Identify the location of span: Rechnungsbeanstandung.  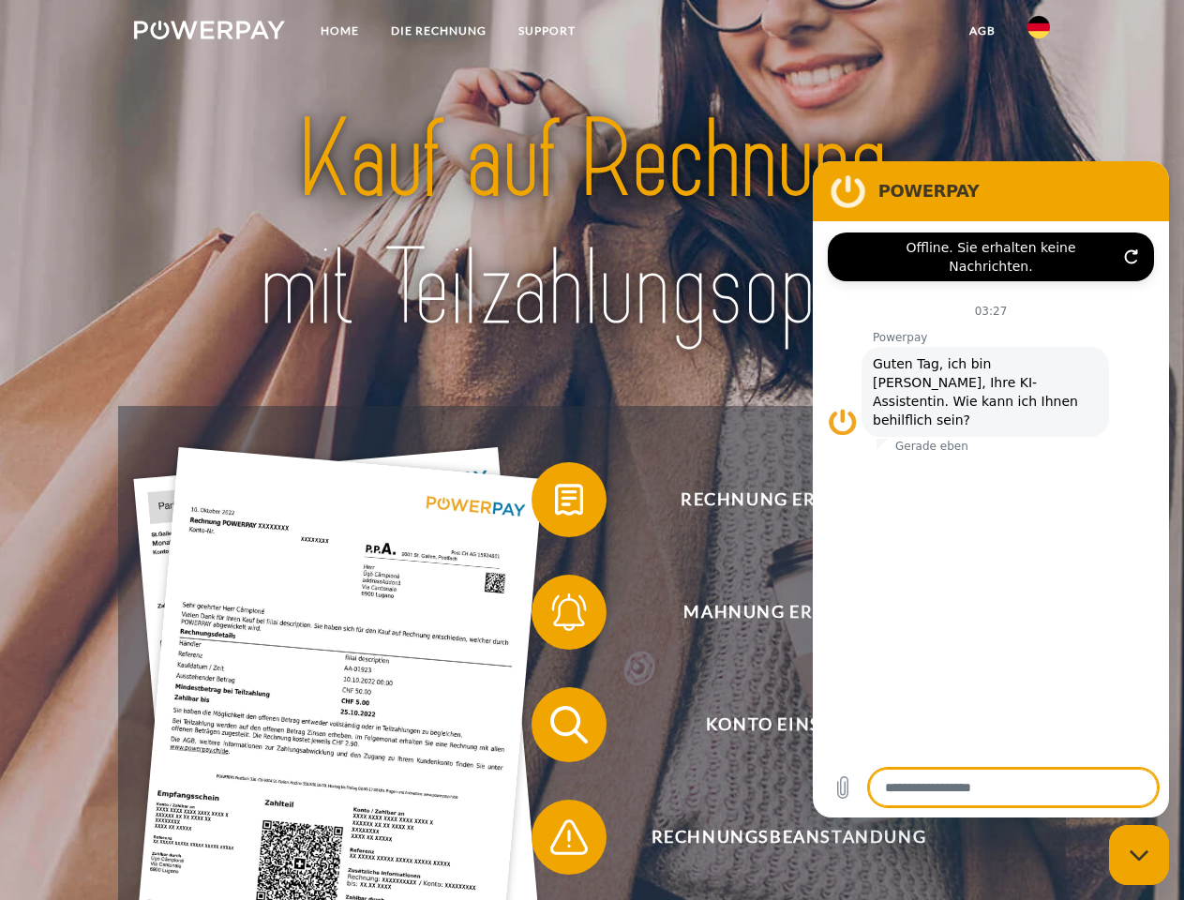
(789, 837).